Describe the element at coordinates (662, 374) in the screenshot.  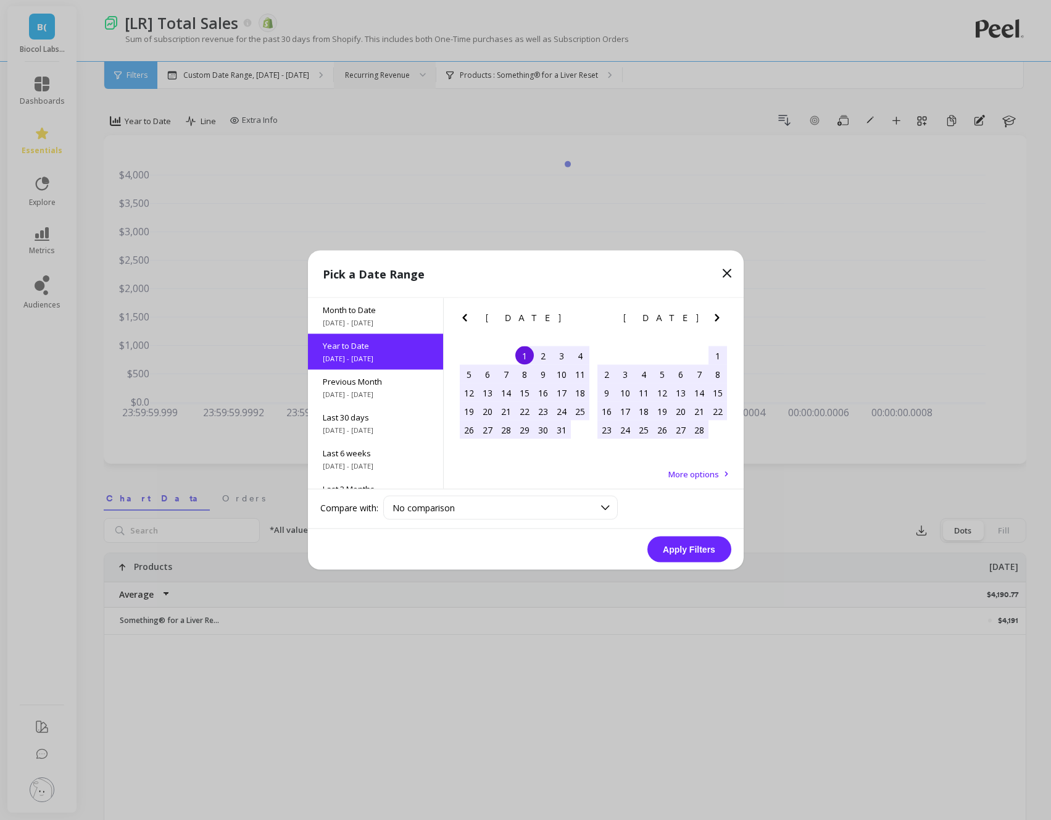
I see `div: Choose Wednesday, February 5th, 2025` at that location.